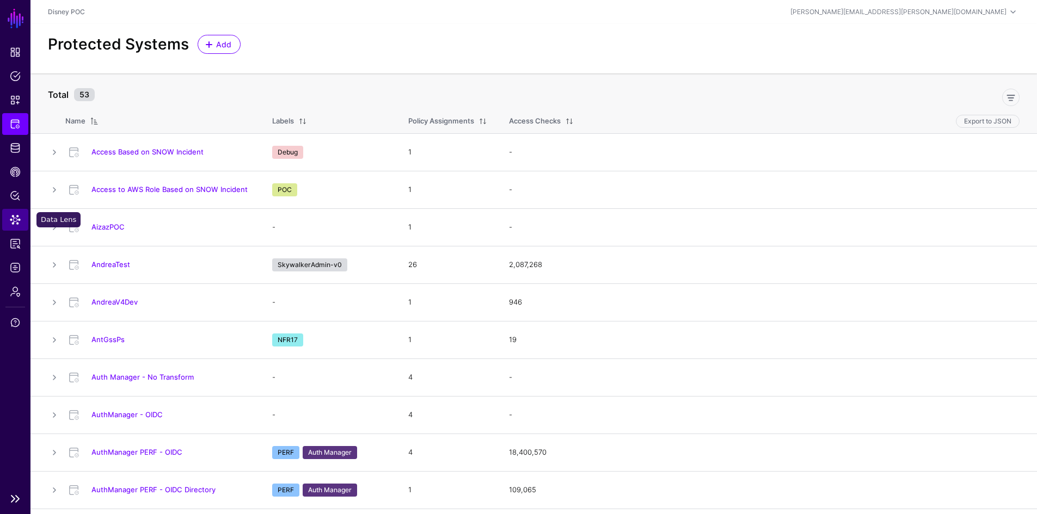  Describe the element at coordinates (287, 340) in the screenshot. I see `span: NFR17` at that location.